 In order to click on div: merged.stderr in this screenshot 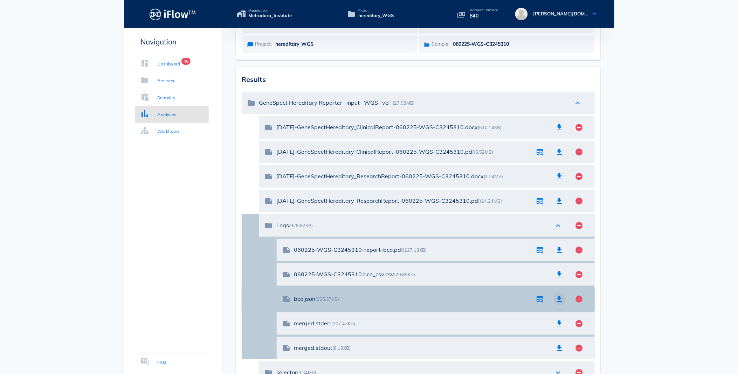, I will do `click(422, 323)`.